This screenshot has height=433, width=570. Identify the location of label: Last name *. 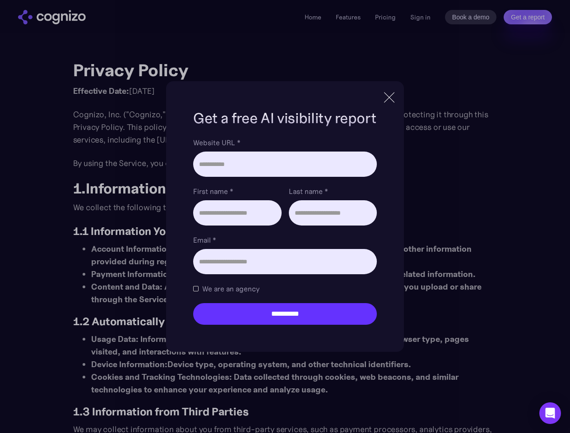
(332, 191).